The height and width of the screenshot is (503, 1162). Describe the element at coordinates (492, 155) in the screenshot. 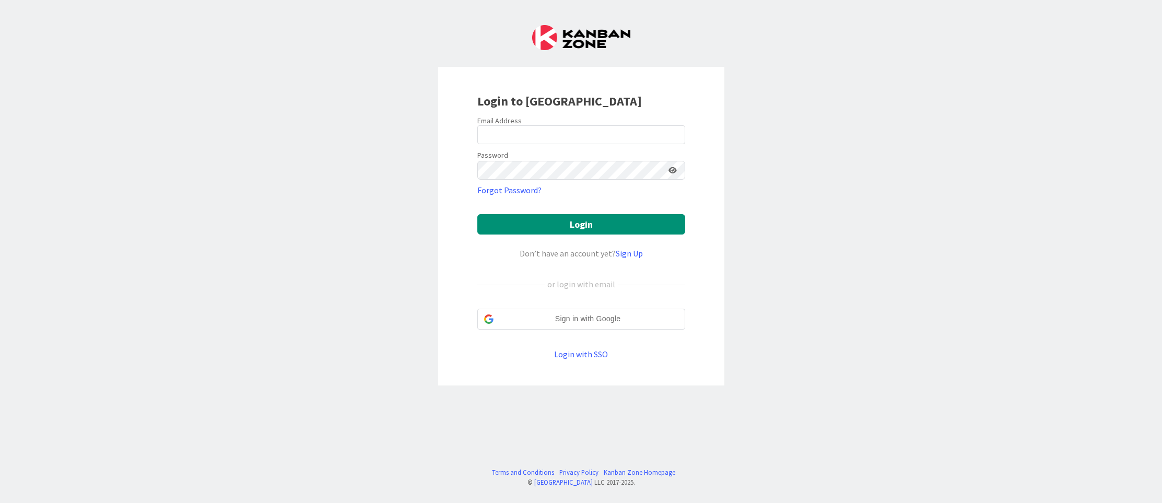

I see `label: Password` at that location.